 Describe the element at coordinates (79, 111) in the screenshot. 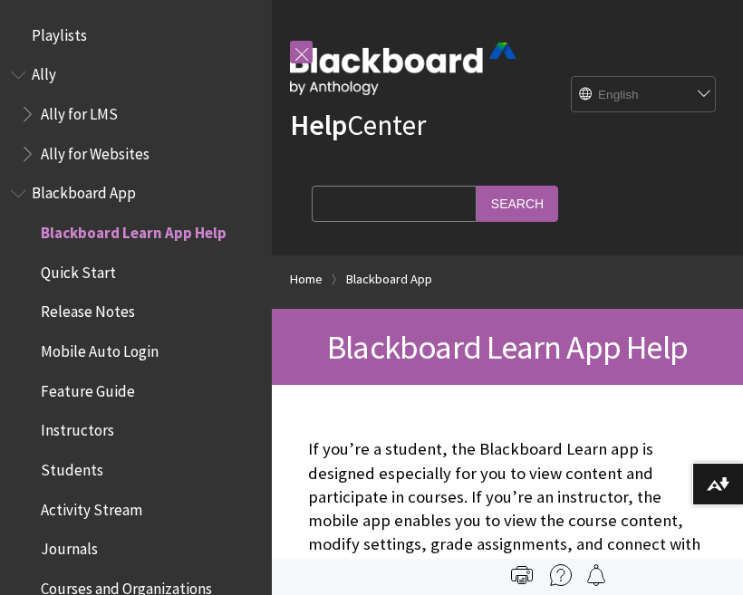

I see `span: Ally for LMS` at that location.